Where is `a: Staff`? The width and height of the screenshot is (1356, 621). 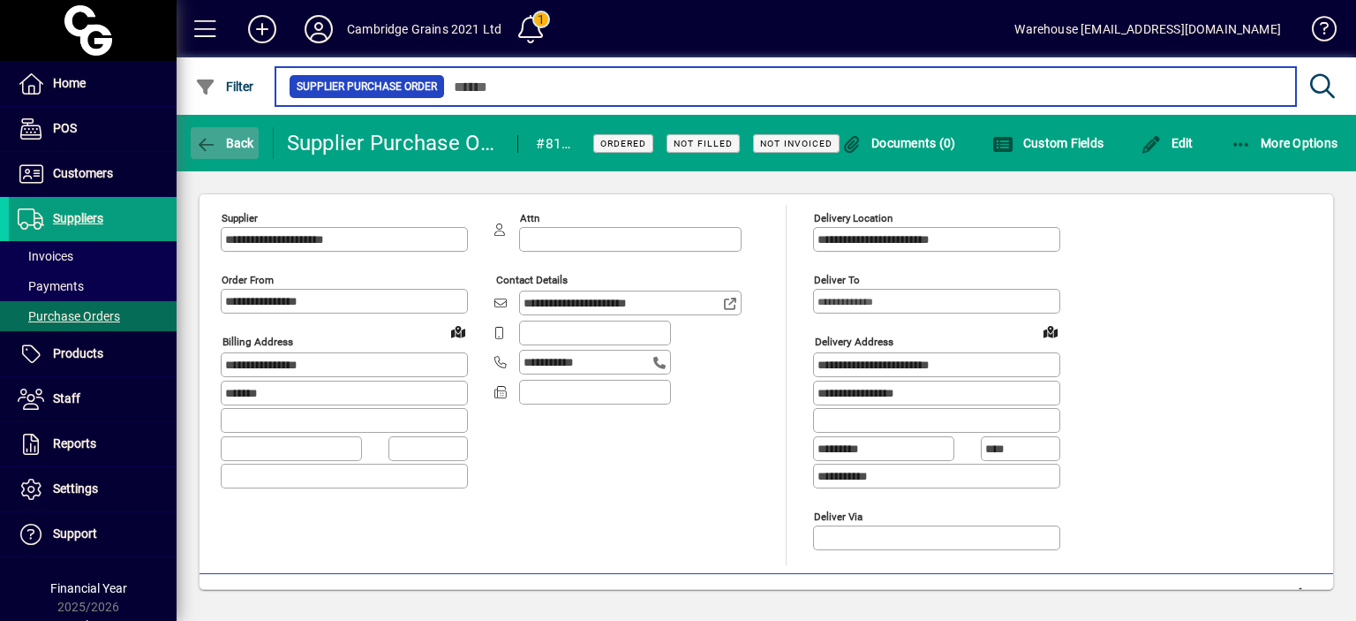
a: Staff is located at coordinates (93, 399).